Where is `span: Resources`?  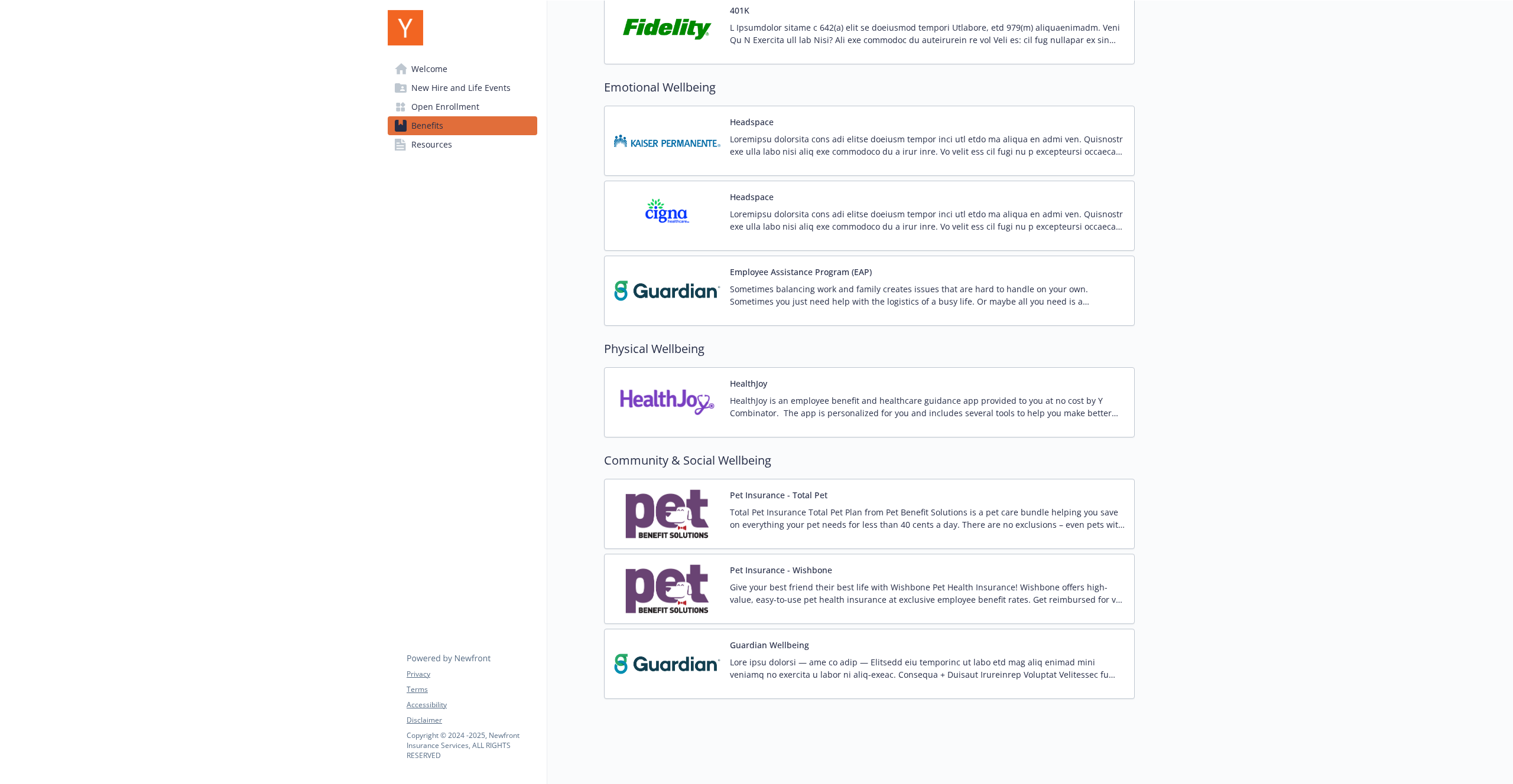
span: Resources is located at coordinates (432, 145).